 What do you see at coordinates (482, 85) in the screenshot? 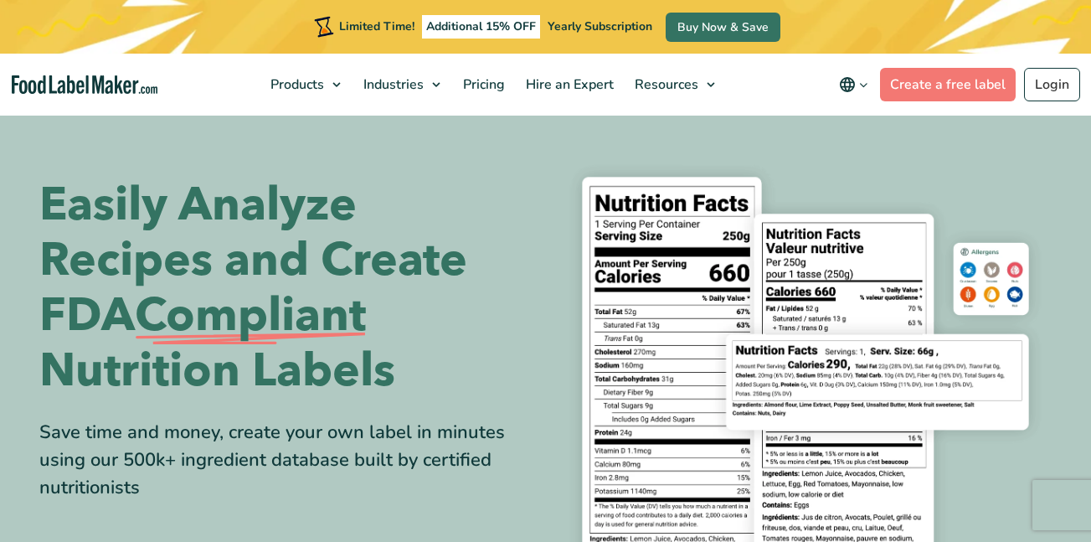
I see `a: Pricing` at bounding box center [482, 85].